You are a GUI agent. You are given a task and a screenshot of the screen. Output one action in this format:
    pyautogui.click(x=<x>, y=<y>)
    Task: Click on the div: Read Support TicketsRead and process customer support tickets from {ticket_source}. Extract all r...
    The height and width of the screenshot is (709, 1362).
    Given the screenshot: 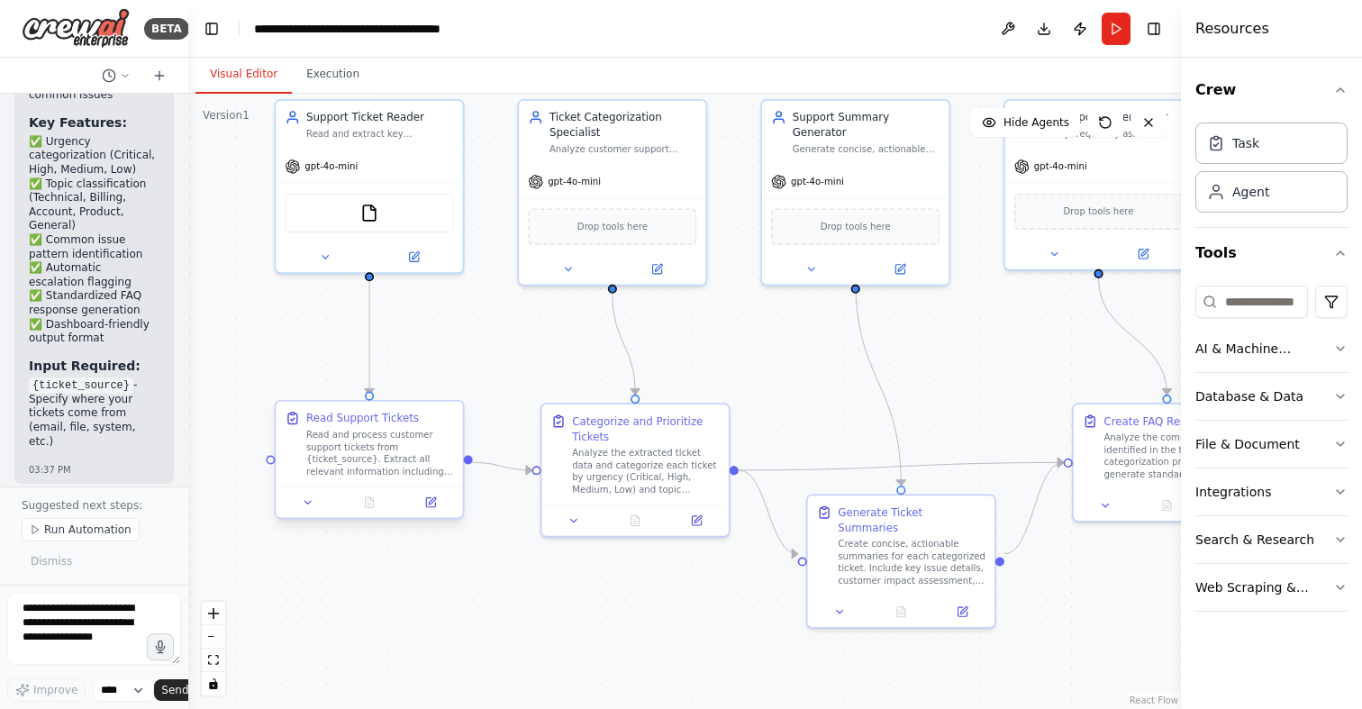 What is the action you would take?
    pyautogui.click(x=369, y=462)
    